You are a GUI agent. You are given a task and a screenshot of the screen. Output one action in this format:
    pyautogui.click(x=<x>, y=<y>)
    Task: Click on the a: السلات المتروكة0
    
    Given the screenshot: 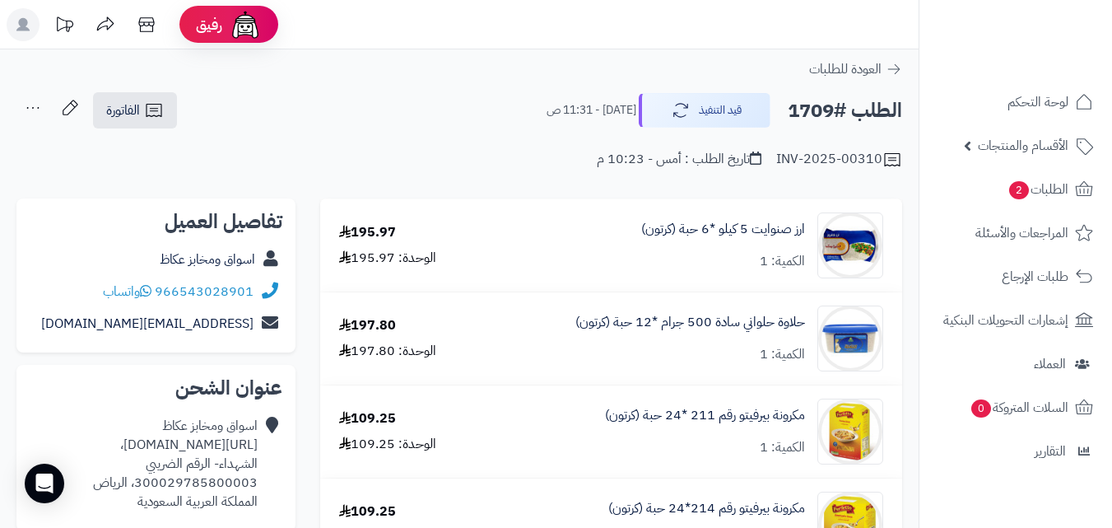 What is the action you would take?
    pyautogui.click(x=1016, y=407)
    